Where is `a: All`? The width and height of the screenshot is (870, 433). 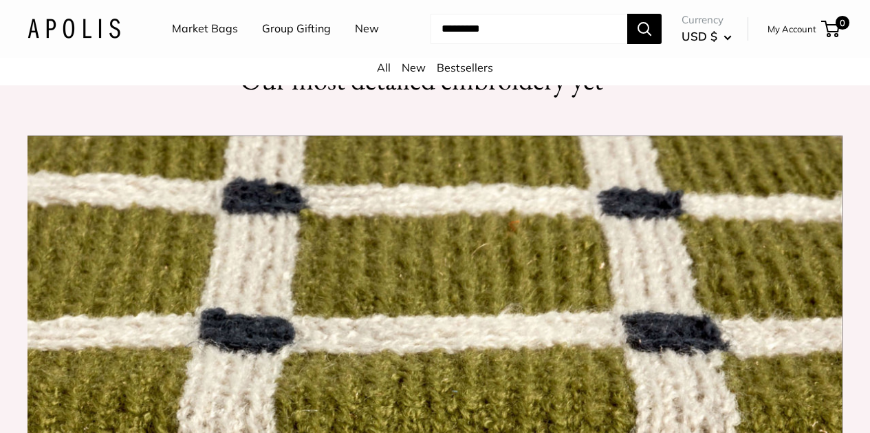 a: All is located at coordinates (384, 67).